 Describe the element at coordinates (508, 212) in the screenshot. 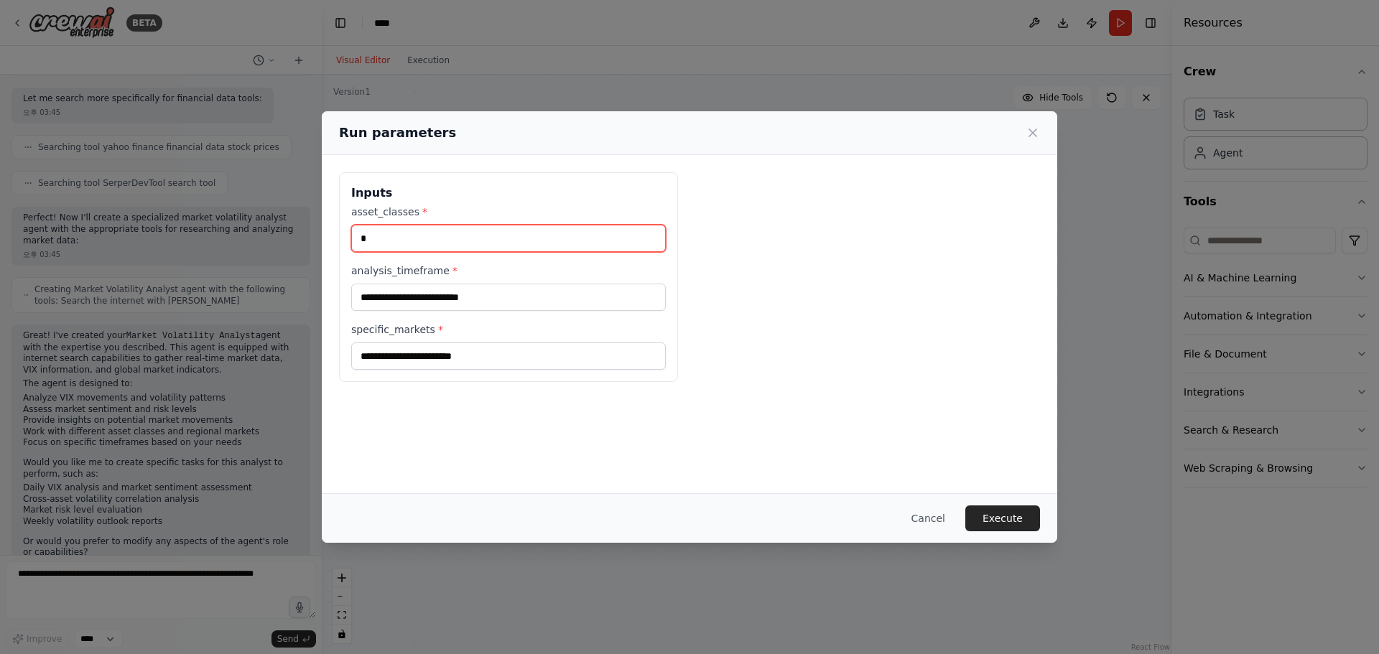

I see `label: asset_classes` at that location.